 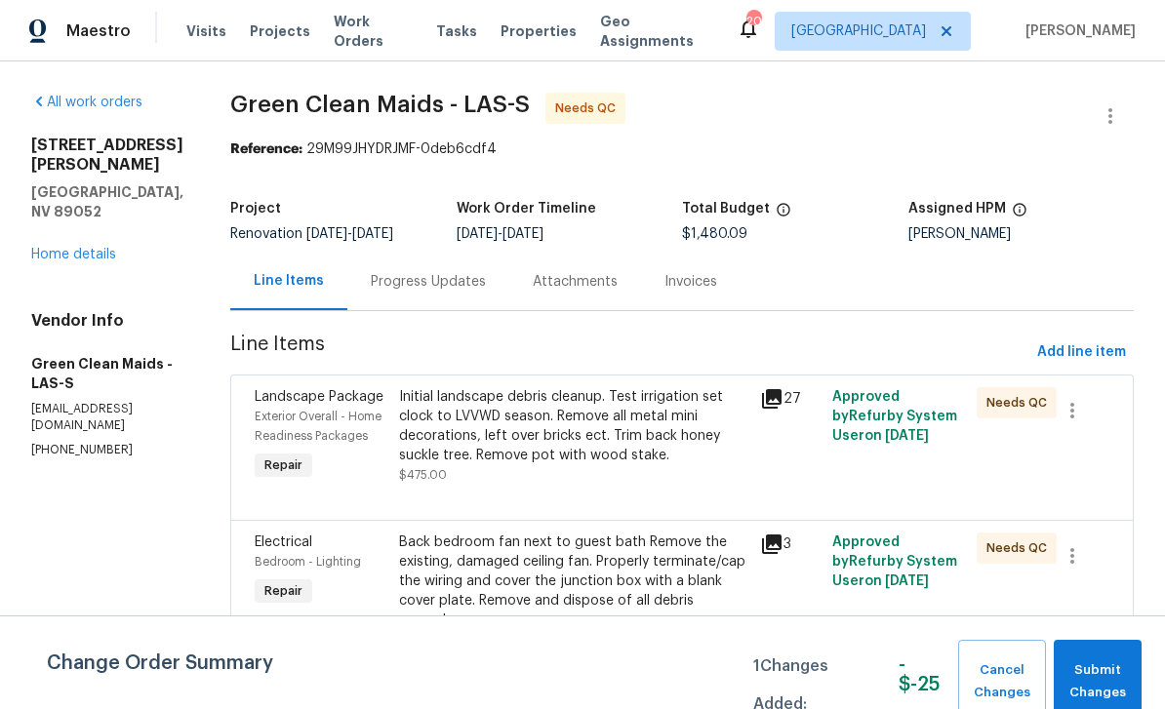 I want to click on span: Maestro, so click(x=99, y=31).